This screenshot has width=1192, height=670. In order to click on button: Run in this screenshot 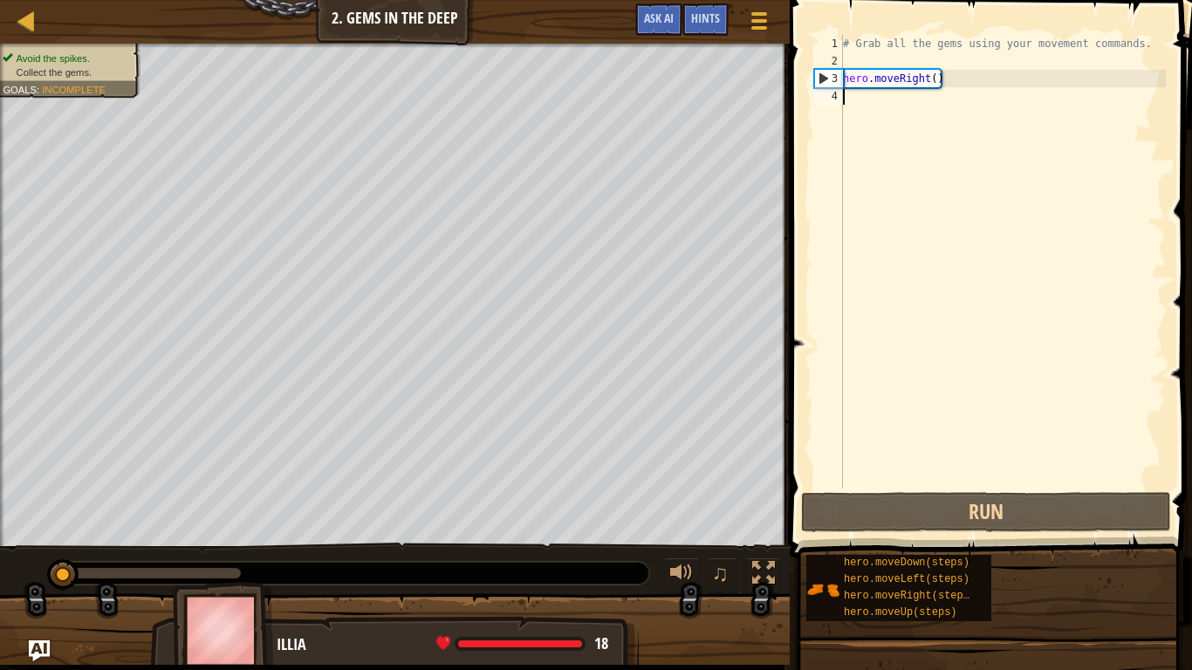, I will do `click(986, 512)`.